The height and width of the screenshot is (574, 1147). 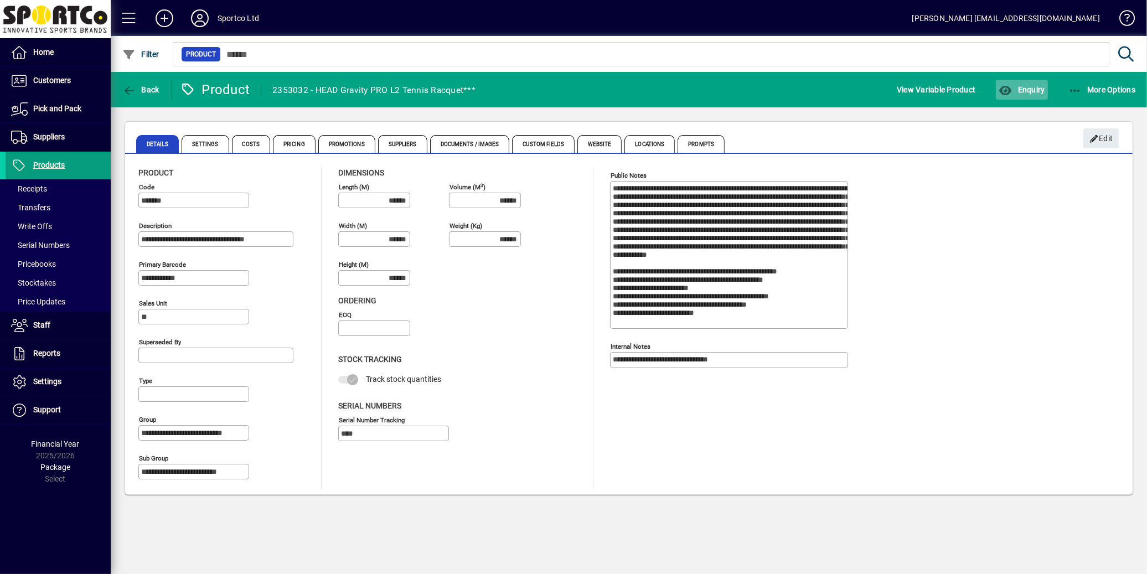 I want to click on a: Customers, so click(x=58, y=81).